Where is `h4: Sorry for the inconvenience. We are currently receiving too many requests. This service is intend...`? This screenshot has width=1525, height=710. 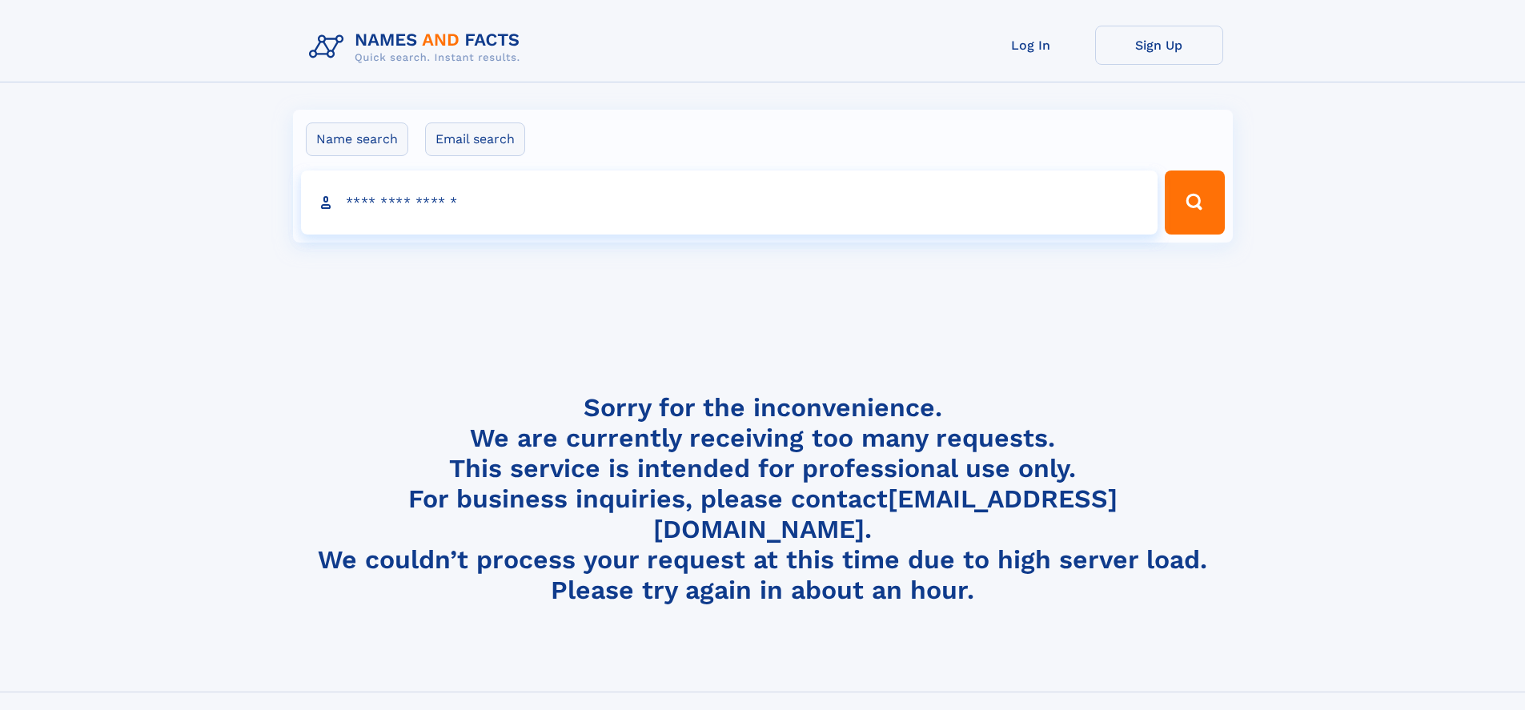
h4: Sorry for the inconvenience. We are currently receiving too many requests. This service is intend... is located at coordinates (763, 499).